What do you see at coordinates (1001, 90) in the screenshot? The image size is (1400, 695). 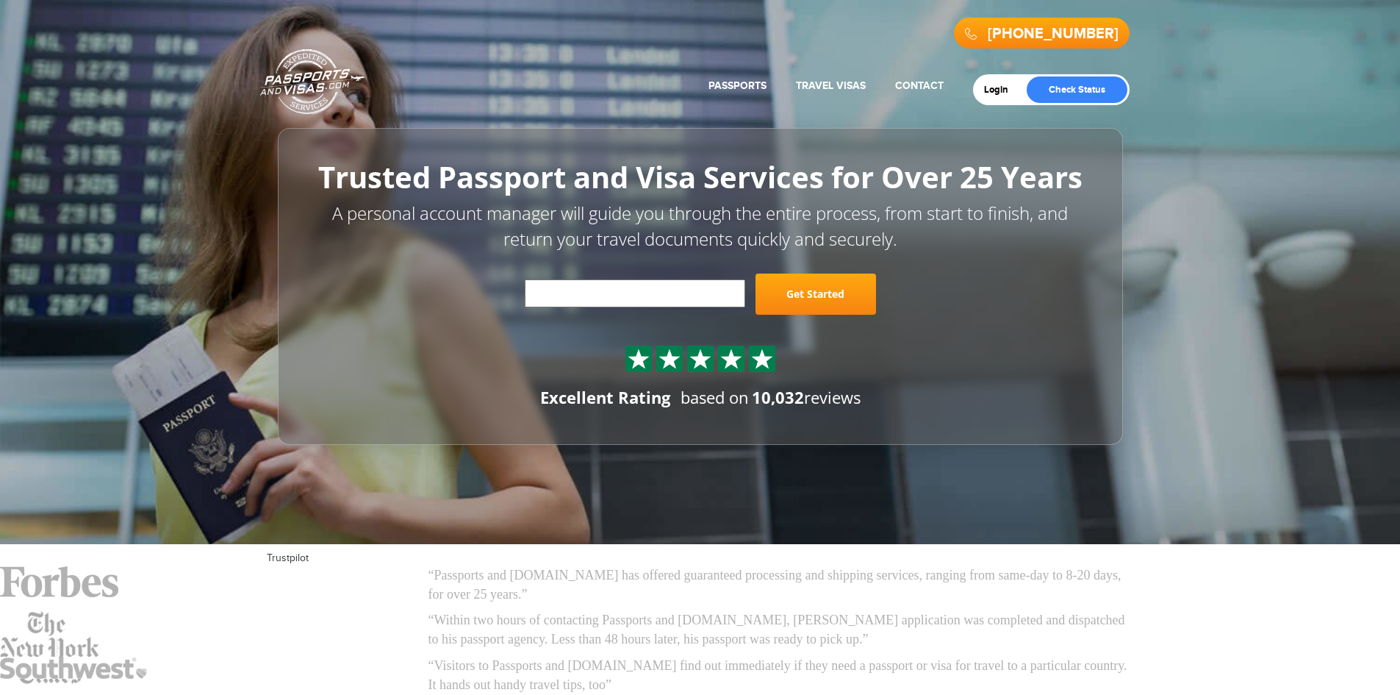 I see `a: Login` at bounding box center [1001, 90].